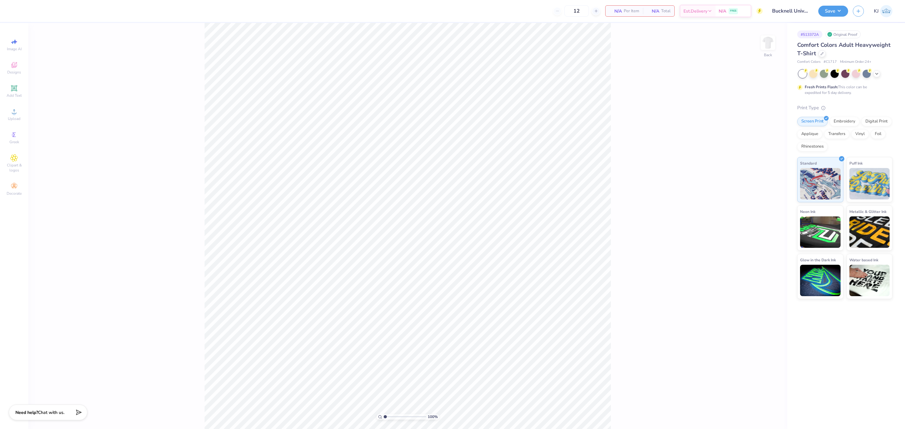 The image size is (905, 429). Describe the element at coordinates (821, 184) in the screenshot. I see `img: Standard` at that location.